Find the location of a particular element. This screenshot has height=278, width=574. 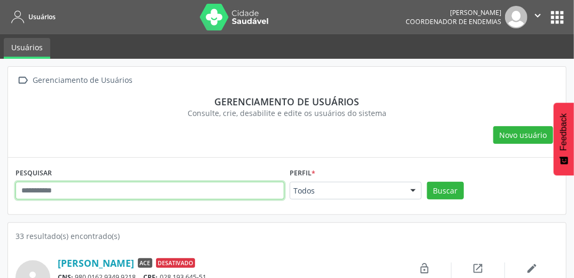

span: Todos is located at coordinates (346, 191).